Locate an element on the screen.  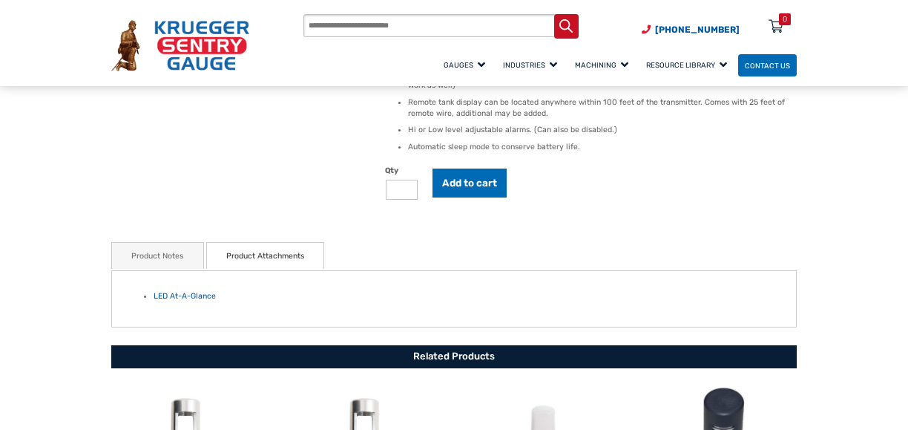
a: Contact Us is located at coordinates (767, 65).